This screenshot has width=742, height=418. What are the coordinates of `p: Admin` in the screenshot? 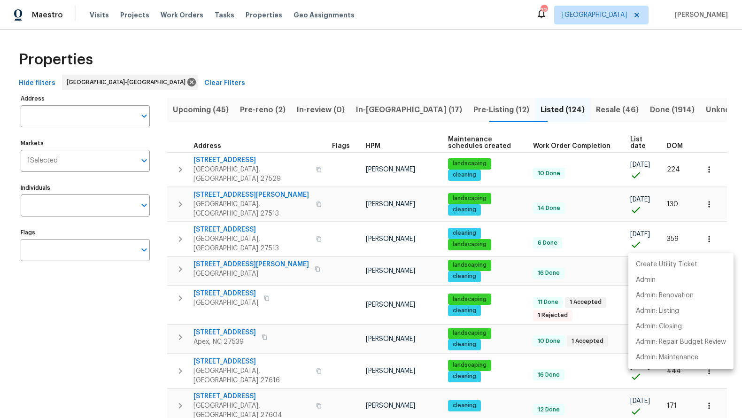 It's located at (646, 280).